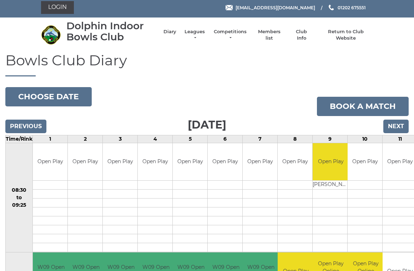 This screenshot has height=271, width=414. What do you see at coordinates (330, 139) in the screenshot?
I see `td: 9` at bounding box center [330, 139].